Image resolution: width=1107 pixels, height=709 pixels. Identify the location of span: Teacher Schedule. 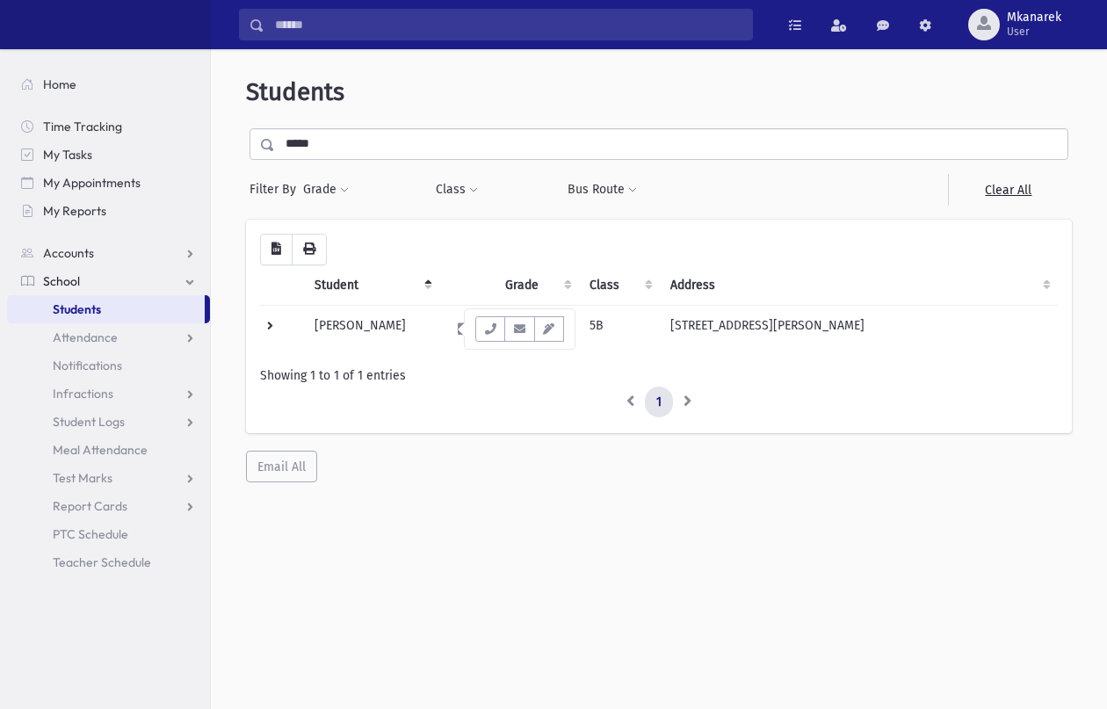
(102, 562).